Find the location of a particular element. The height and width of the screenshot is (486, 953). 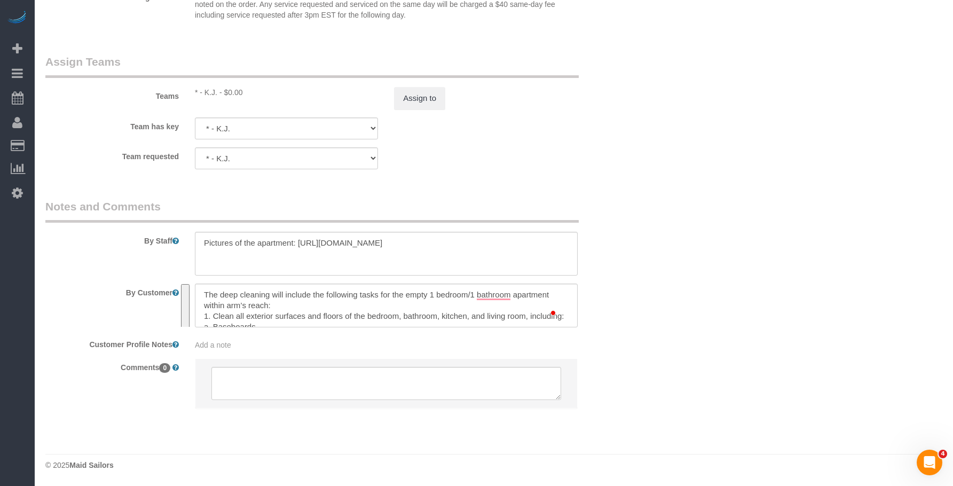

label: Team requested is located at coordinates (112, 154).